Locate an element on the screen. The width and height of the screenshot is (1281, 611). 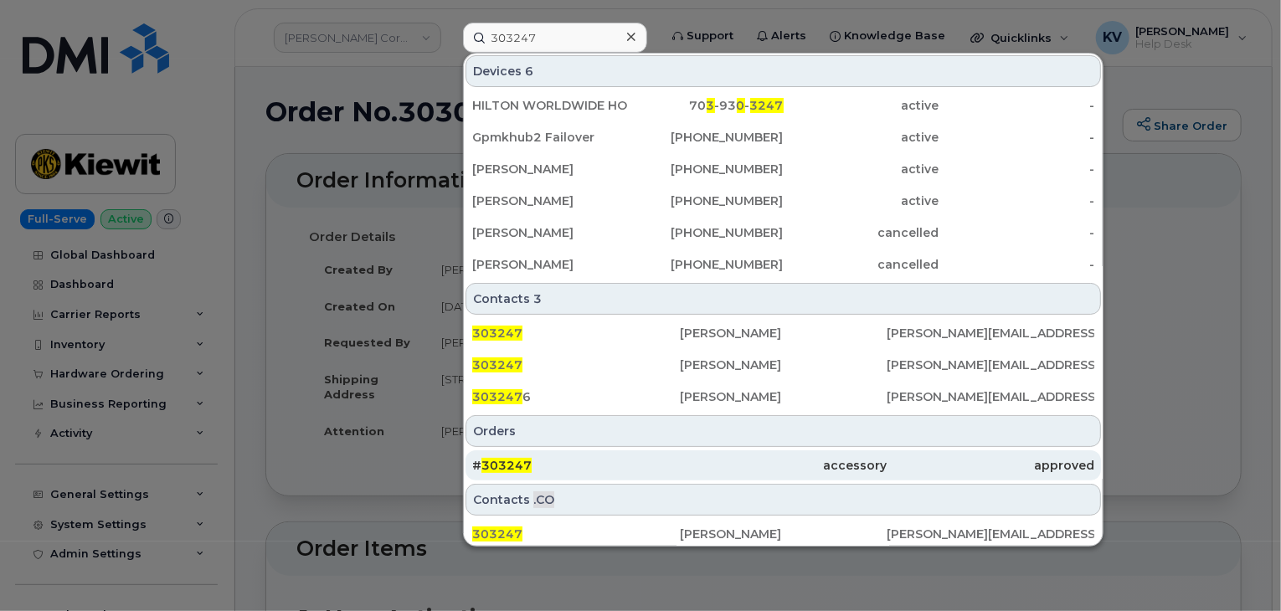
span: 3247 is located at coordinates (767, 105).